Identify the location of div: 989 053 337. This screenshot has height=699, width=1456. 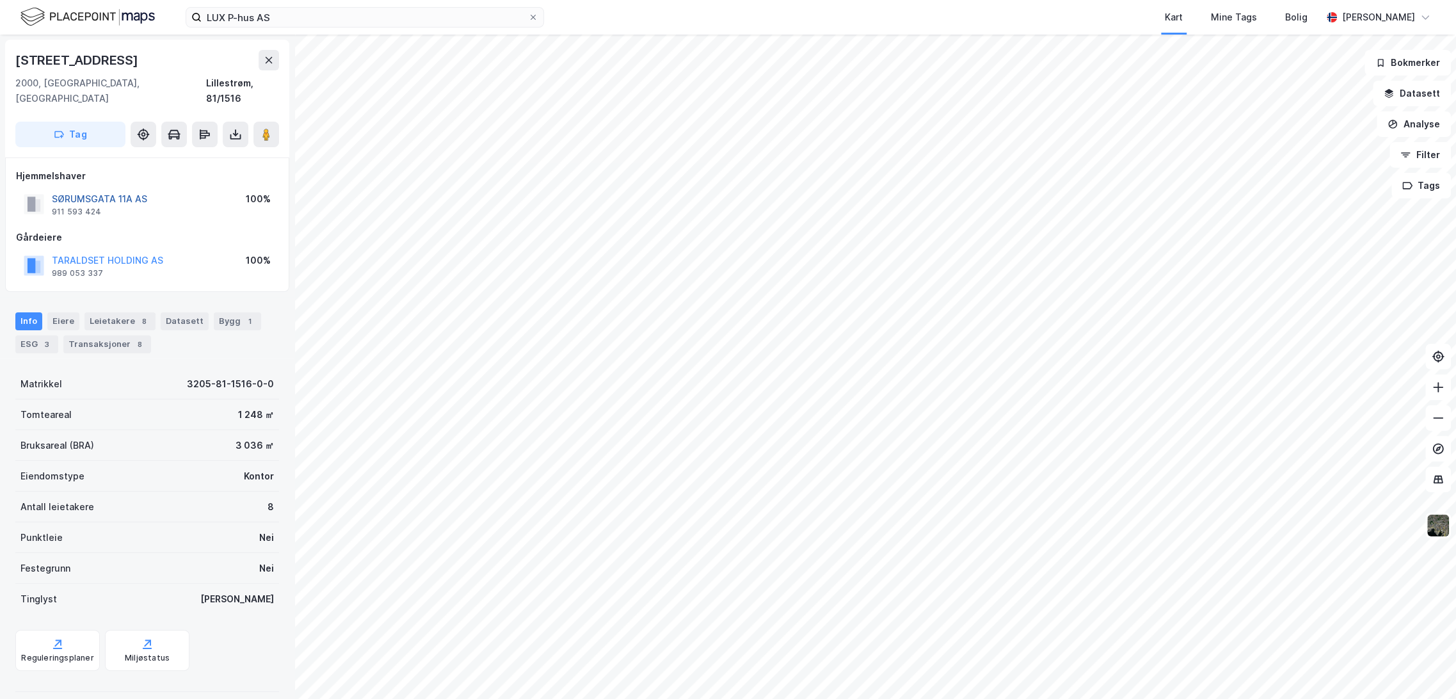
(77, 273).